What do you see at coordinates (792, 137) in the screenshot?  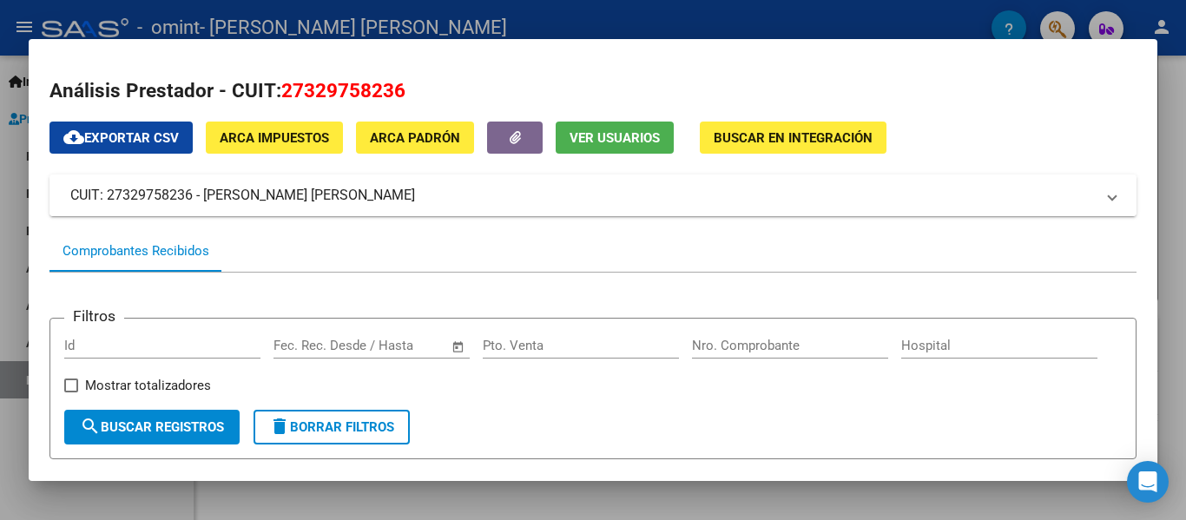 I see `button: Buscar en Integración` at bounding box center [792, 137].